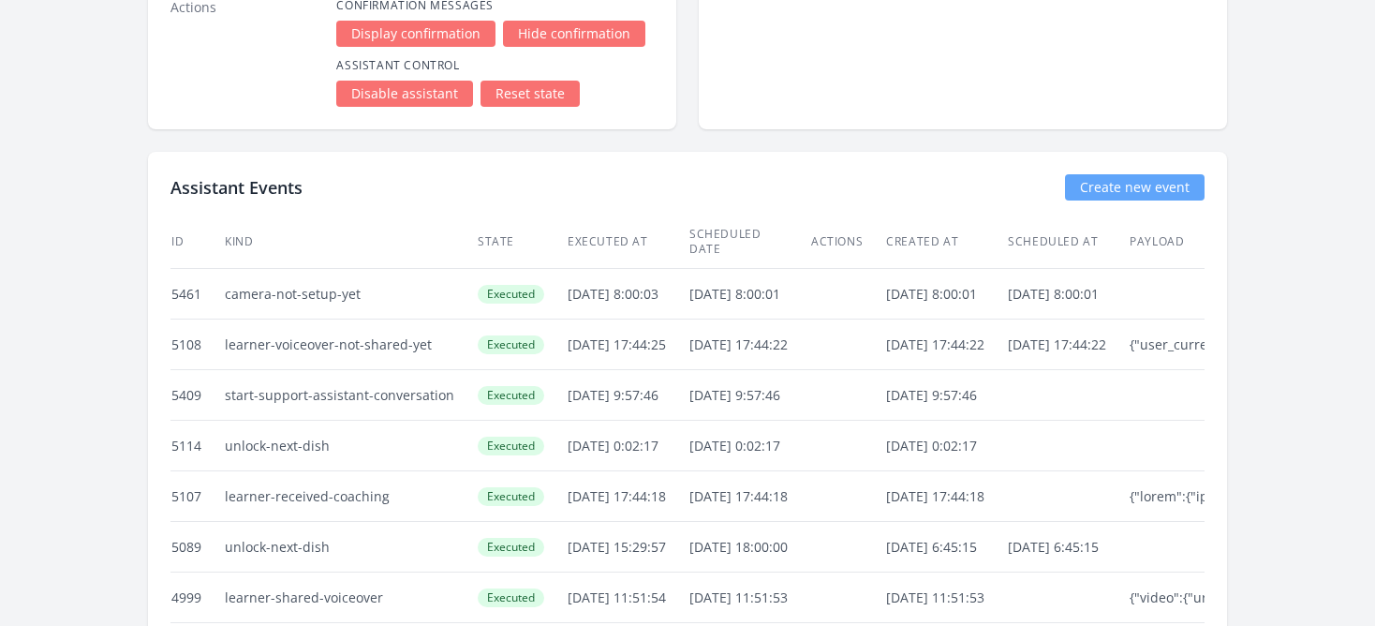 This screenshot has height=626, width=1375. I want to click on td: start-support-assistant-conversation, so click(350, 395).